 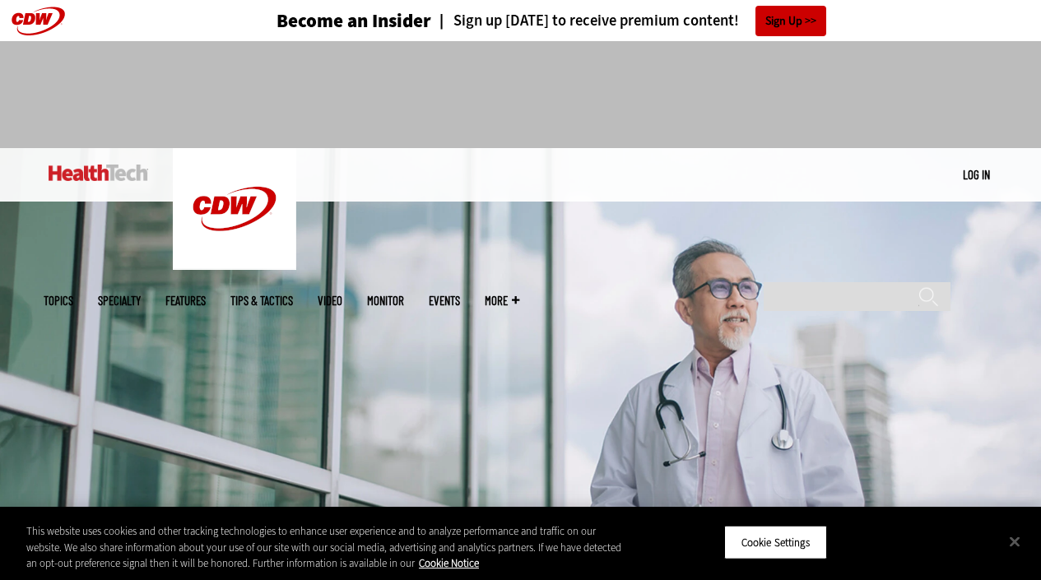 What do you see at coordinates (502, 300) in the screenshot?
I see `span: More` at bounding box center [502, 300].